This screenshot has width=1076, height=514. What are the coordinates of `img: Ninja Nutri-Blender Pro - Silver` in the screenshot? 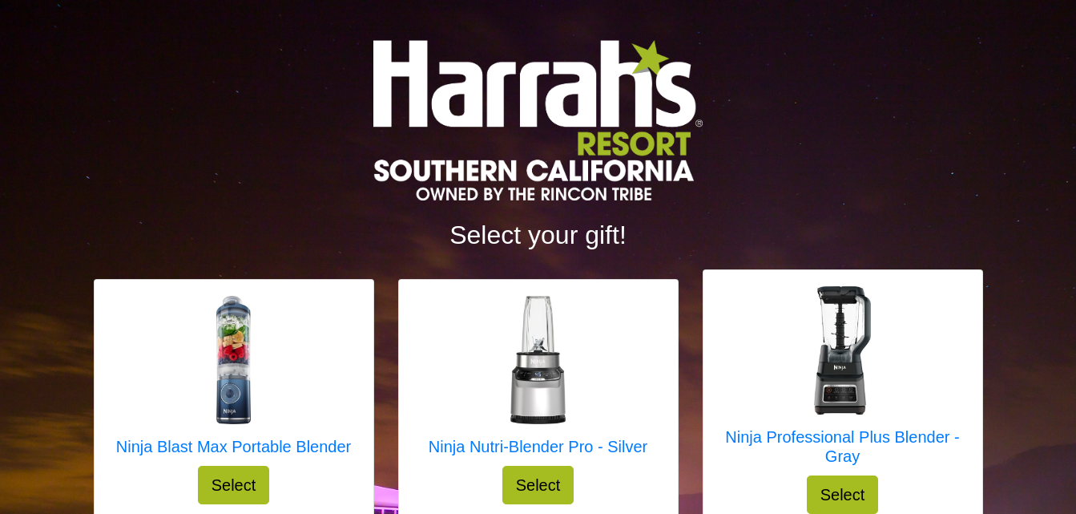 It's located at (538, 360).